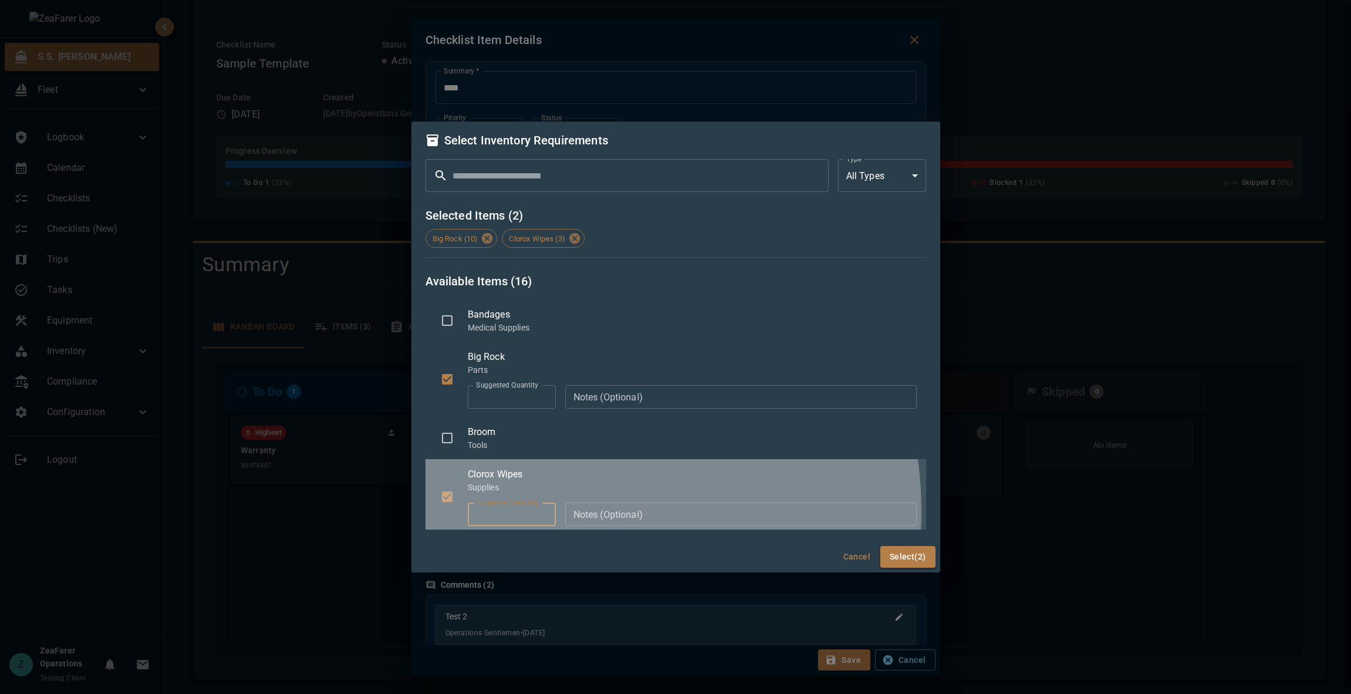  I want to click on div: BandagesMedical Supplies, so click(676, 321).